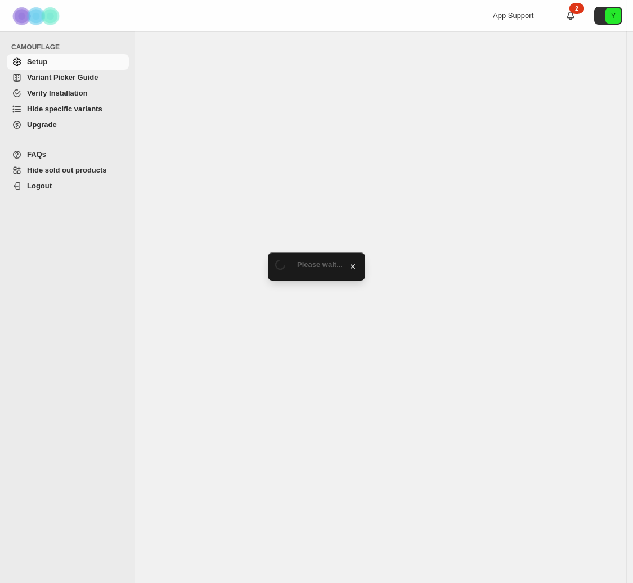 The width and height of the screenshot is (633, 583). Describe the element at coordinates (37, 61) in the screenshot. I see `span: Setup` at that location.